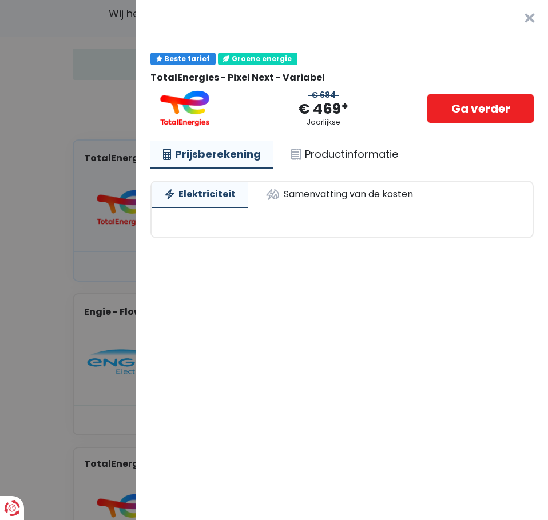 The image size is (548, 520). Describe the element at coordinates (323, 122) in the screenshot. I see `div: Jaarlijkse` at that location.